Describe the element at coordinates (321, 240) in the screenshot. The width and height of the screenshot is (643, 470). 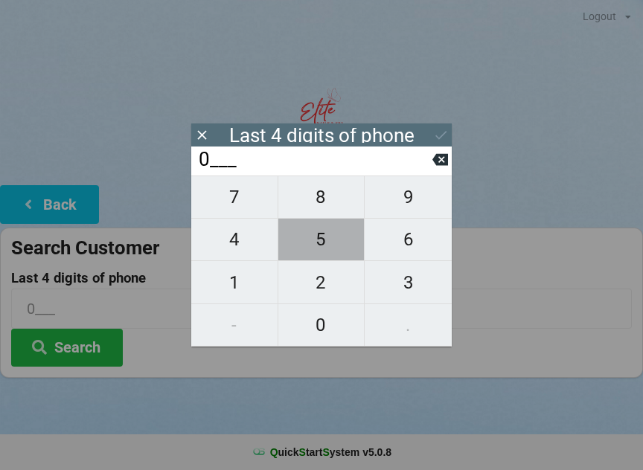
I see `span: 5` at that location.